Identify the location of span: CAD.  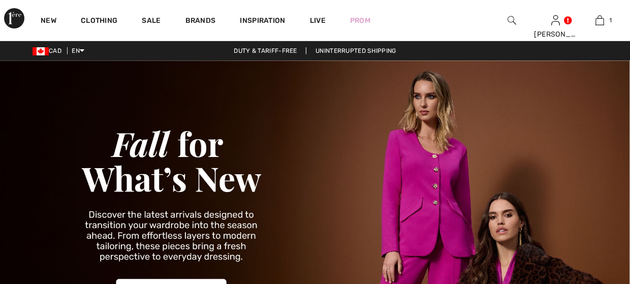
(49, 51).